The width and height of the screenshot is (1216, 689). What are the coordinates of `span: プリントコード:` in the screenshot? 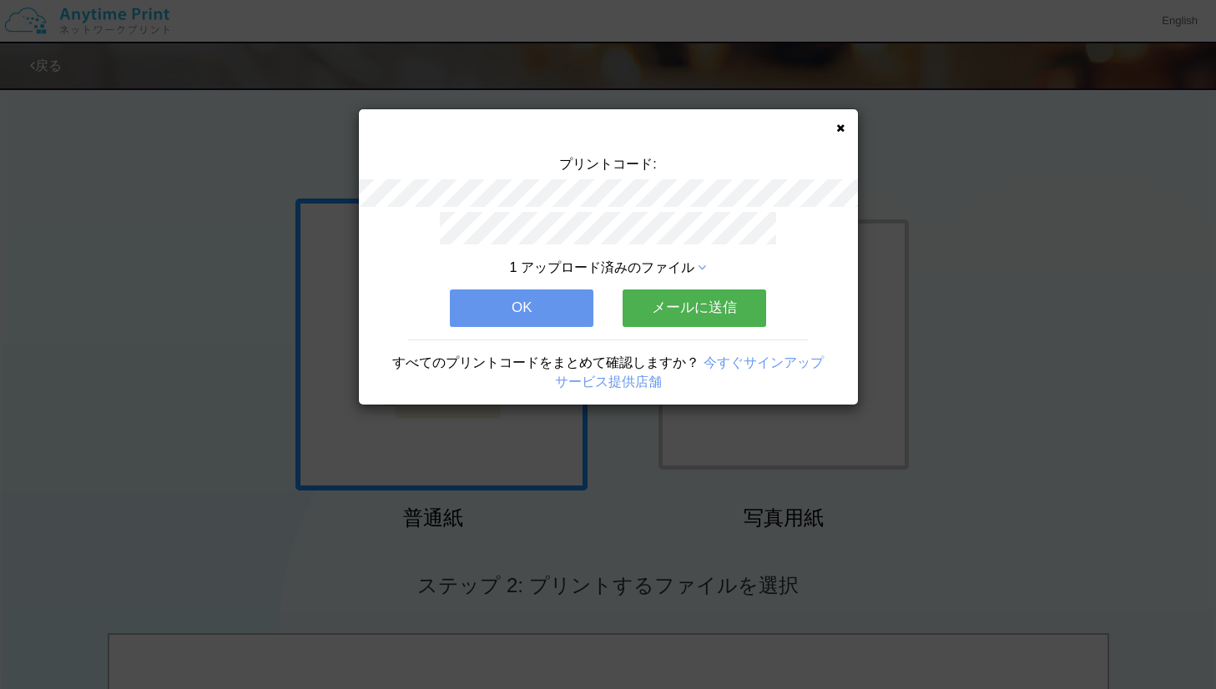 It's located at (608, 164).